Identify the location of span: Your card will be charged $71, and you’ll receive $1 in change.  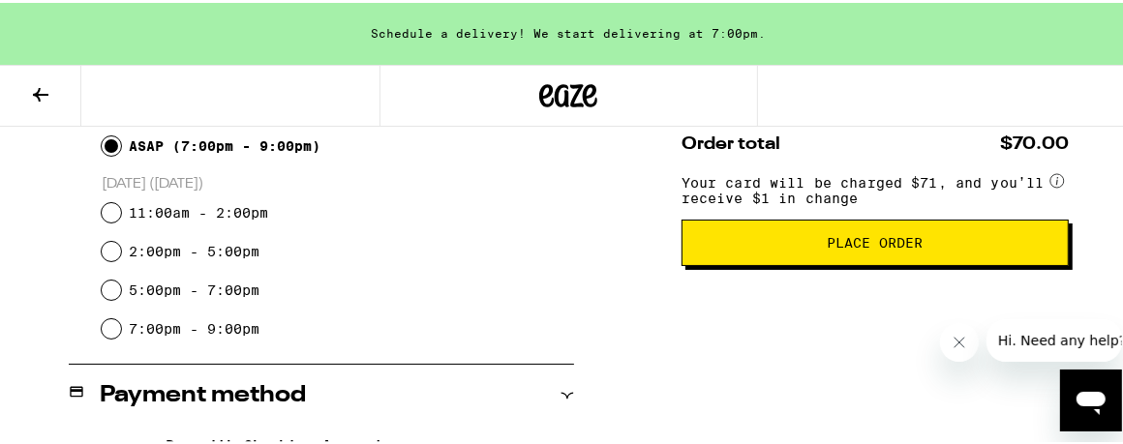
(863, 184).